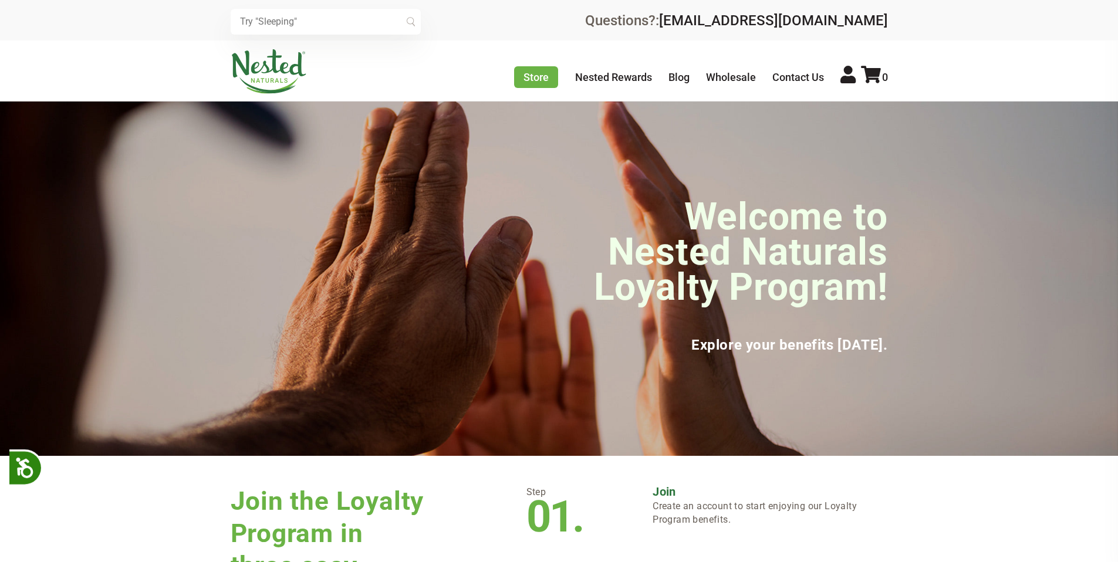  I want to click on div: Questions?:, so click(736, 21).